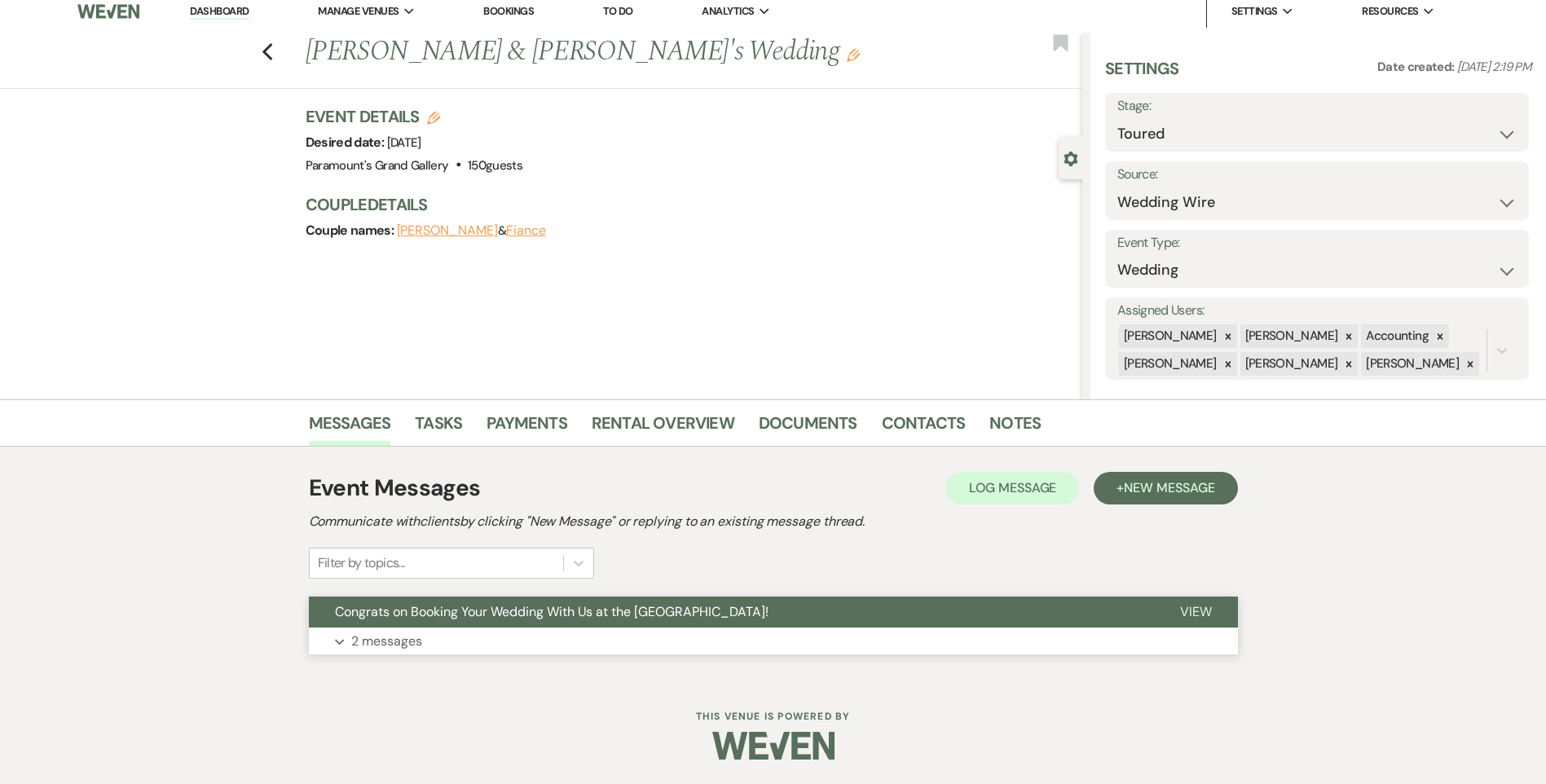 This screenshot has width=1546, height=784. Describe the element at coordinates (1317, 174) in the screenshot. I see `label: Source:` at that location.